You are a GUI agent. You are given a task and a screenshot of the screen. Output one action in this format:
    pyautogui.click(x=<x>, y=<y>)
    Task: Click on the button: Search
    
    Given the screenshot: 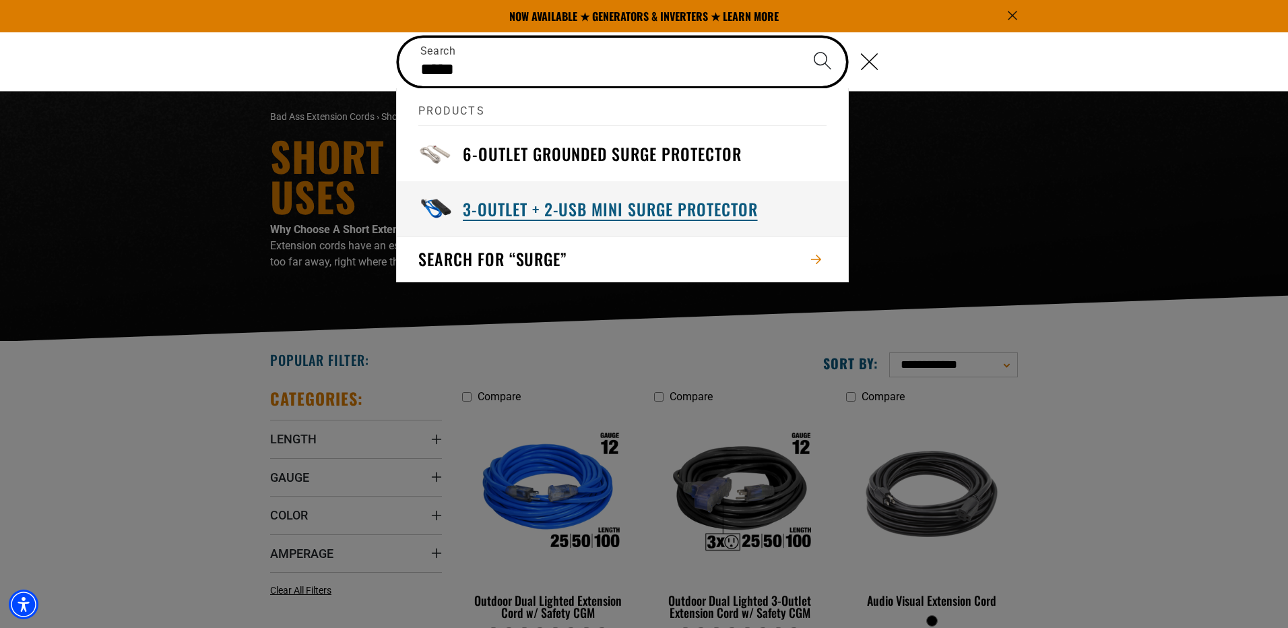 What is the action you would take?
    pyautogui.click(x=822, y=61)
    